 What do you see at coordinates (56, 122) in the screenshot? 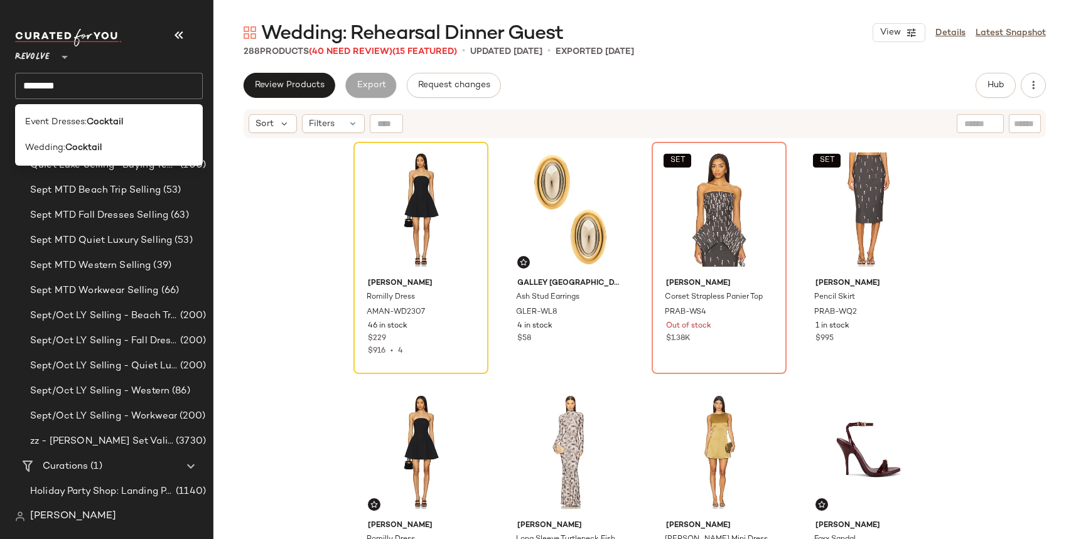
I see `span: Event Dresses:` at bounding box center [56, 122].